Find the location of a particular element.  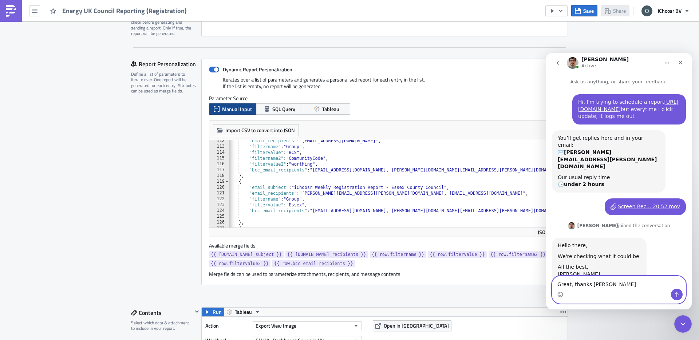

span: Share is located at coordinates (619, 11).